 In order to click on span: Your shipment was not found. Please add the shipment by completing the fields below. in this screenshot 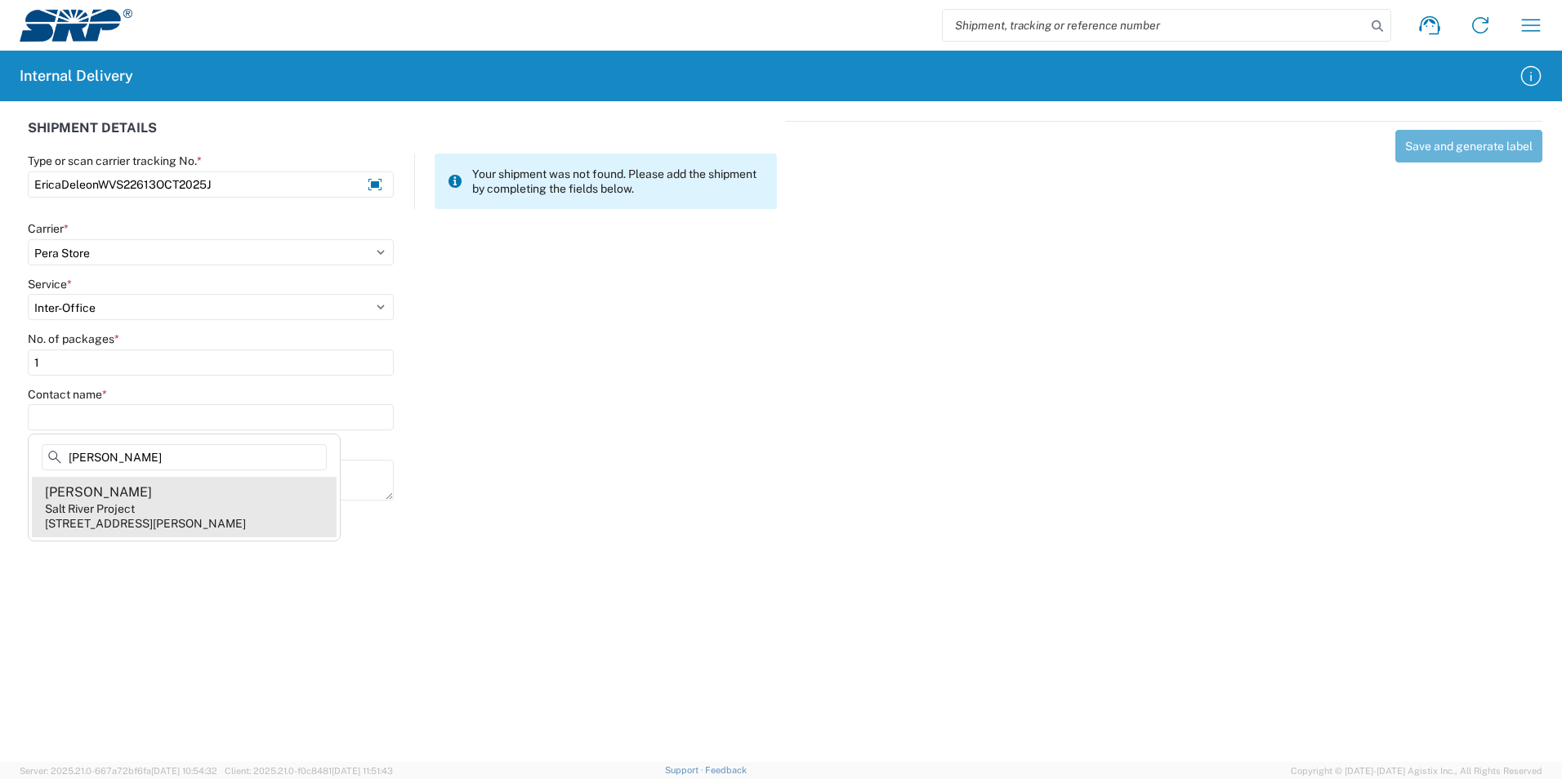, I will do `click(618, 181)`.